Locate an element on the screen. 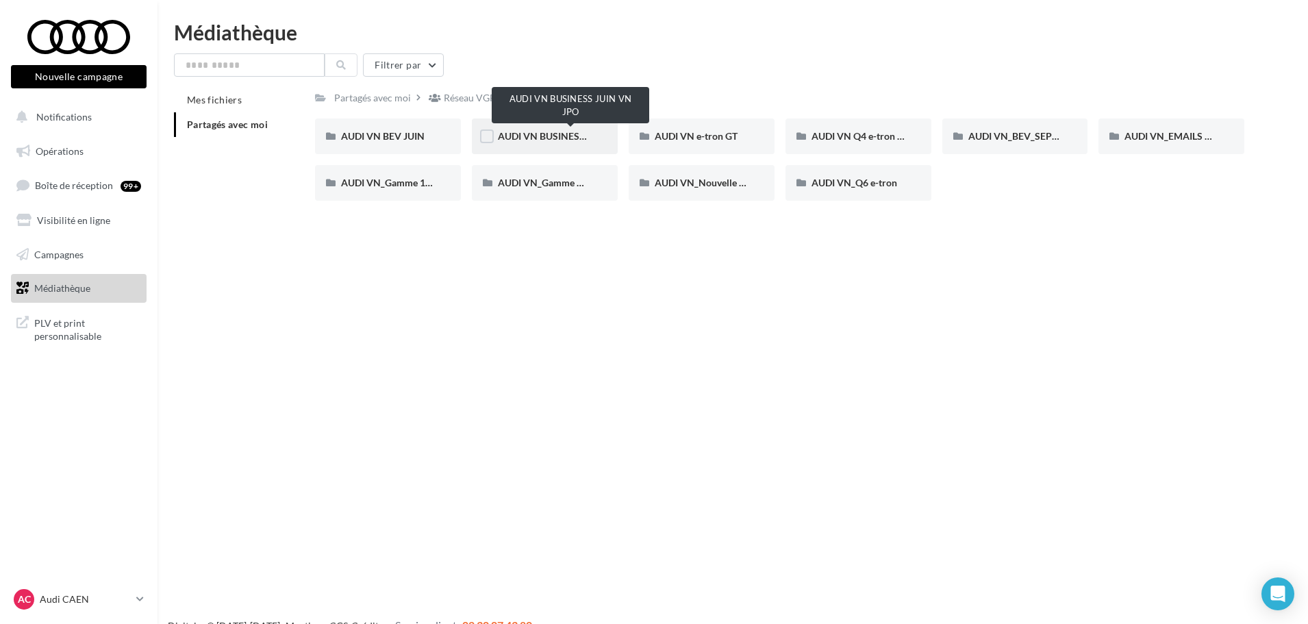  span: Visibilité en ligne is located at coordinates (73, 220).